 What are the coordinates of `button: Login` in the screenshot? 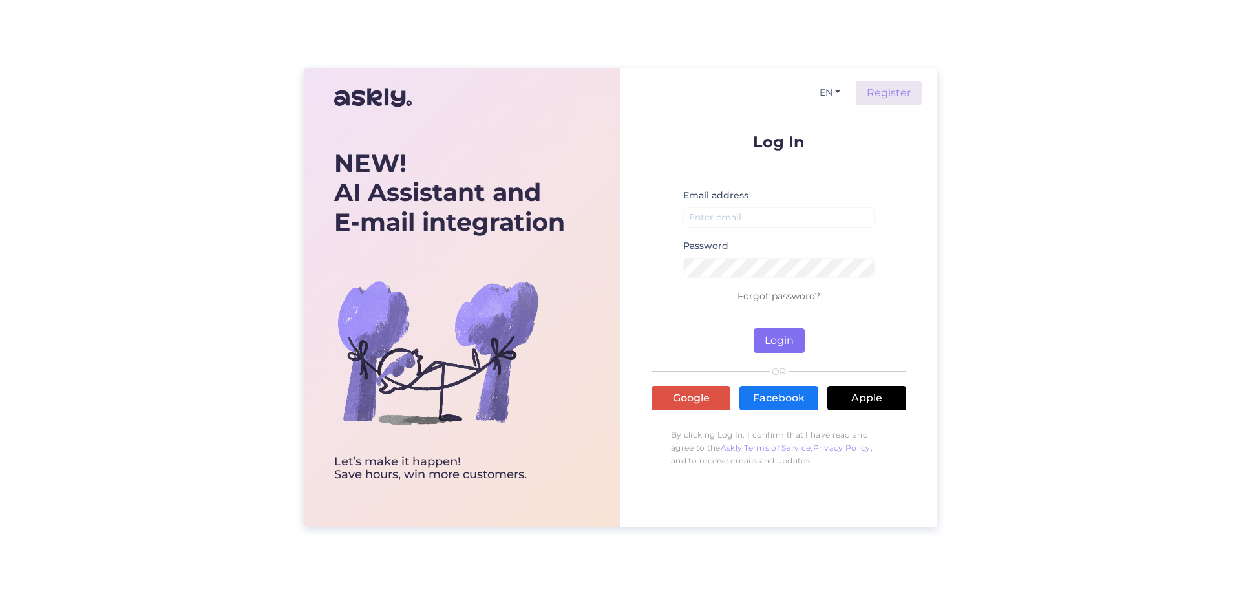 It's located at (779, 341).